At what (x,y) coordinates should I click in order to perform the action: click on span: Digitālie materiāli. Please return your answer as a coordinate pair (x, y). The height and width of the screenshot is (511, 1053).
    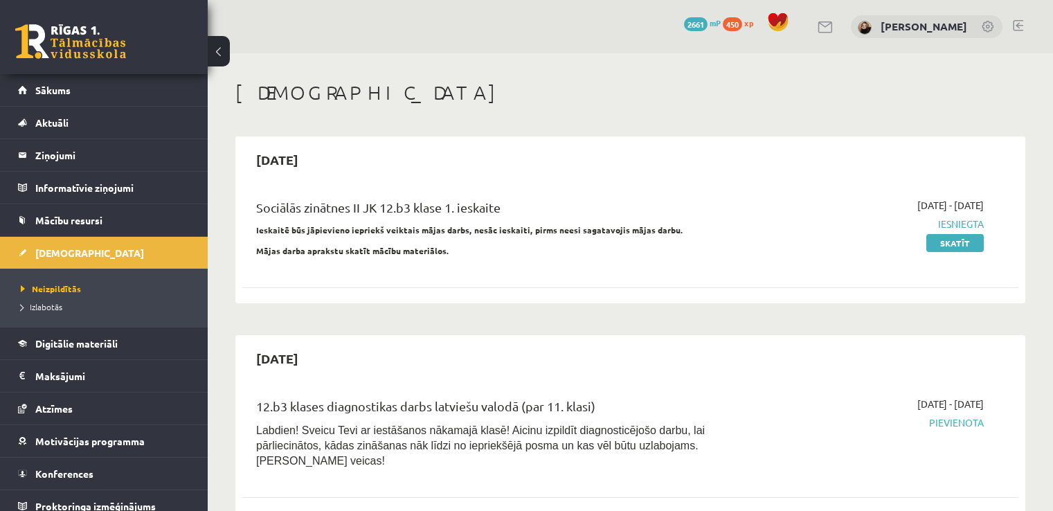
    Looking at the image, I should click on (76, 343).